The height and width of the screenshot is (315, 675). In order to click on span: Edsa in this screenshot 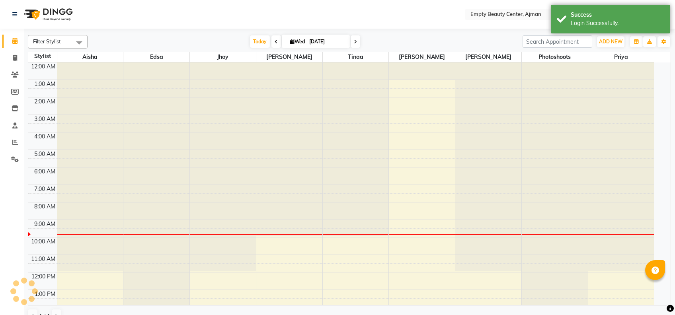, I will do `click(156, 57)`.